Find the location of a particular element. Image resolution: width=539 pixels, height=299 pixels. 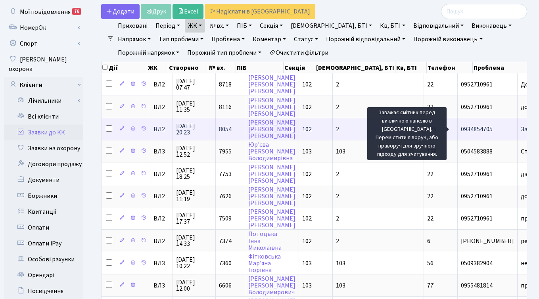

a: Виконавець is located at coordinates (491, 26).